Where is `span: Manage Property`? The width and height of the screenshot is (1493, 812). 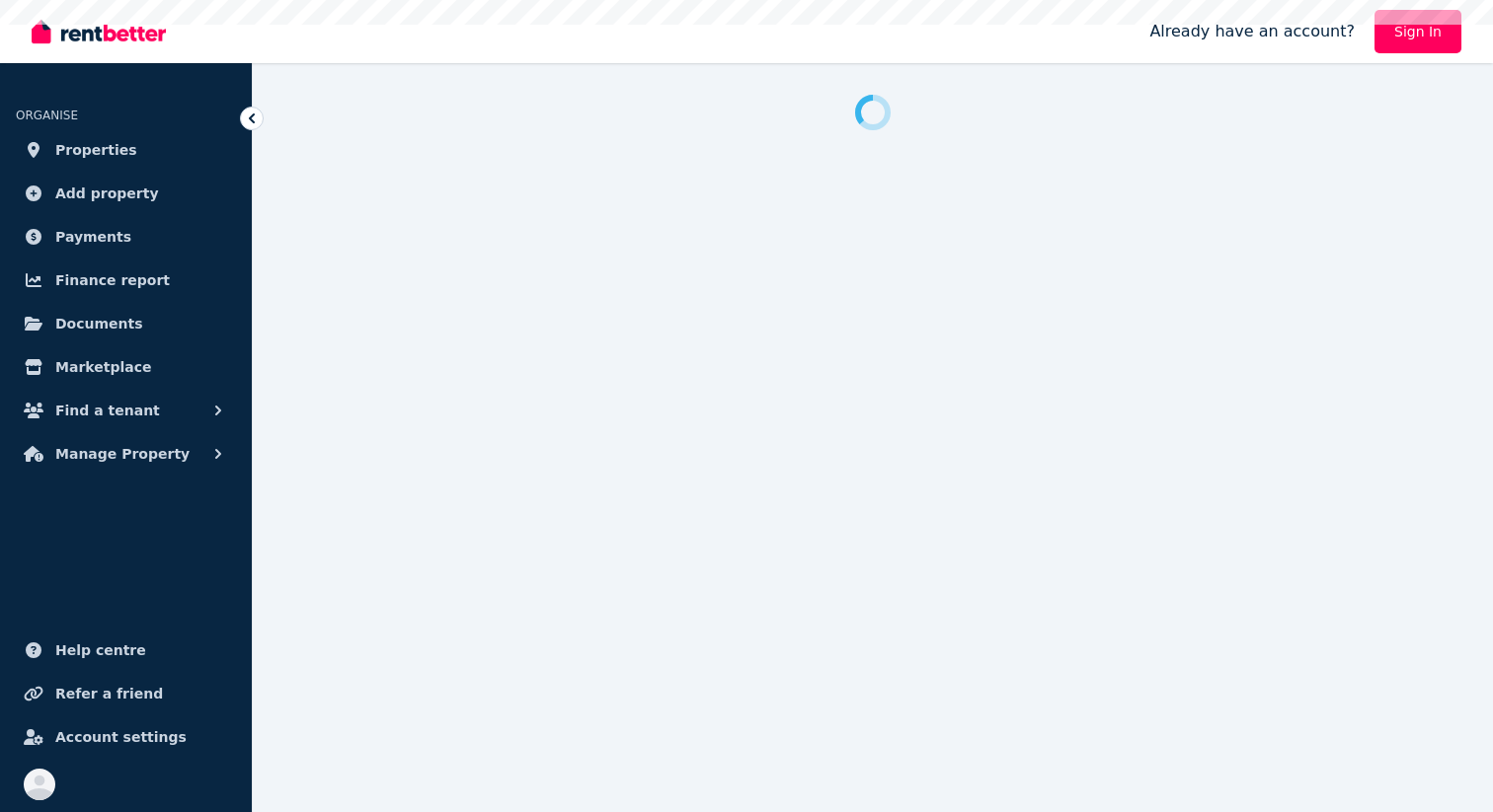
span: Manage Property is located at coordinates (123, 454).